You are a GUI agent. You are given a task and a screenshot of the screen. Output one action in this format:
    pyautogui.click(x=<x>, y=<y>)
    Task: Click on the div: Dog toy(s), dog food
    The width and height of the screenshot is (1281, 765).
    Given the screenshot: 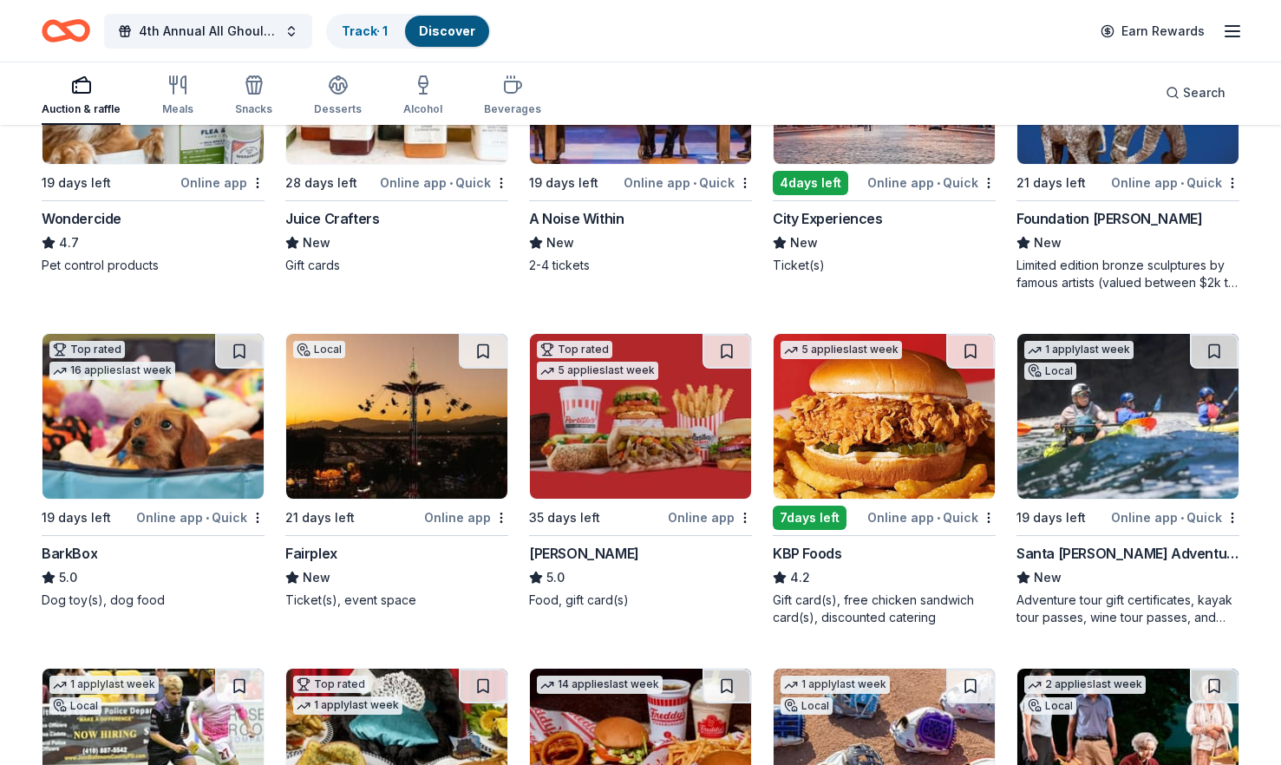 What is the action you would take?
    pyautogui.click(x=153, y=600)
    